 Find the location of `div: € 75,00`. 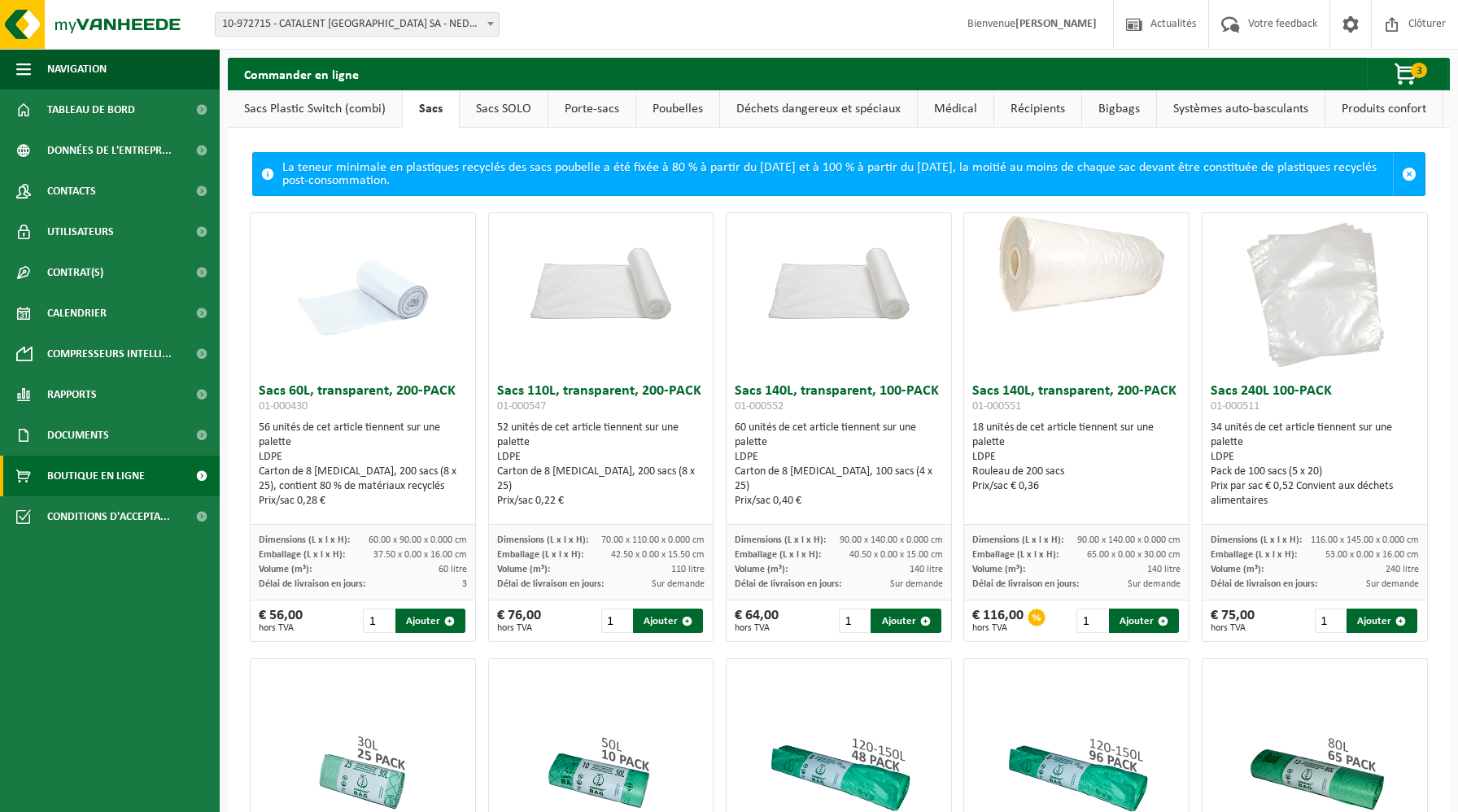

div: € 75,00 is located at coordinates (1232, 621).